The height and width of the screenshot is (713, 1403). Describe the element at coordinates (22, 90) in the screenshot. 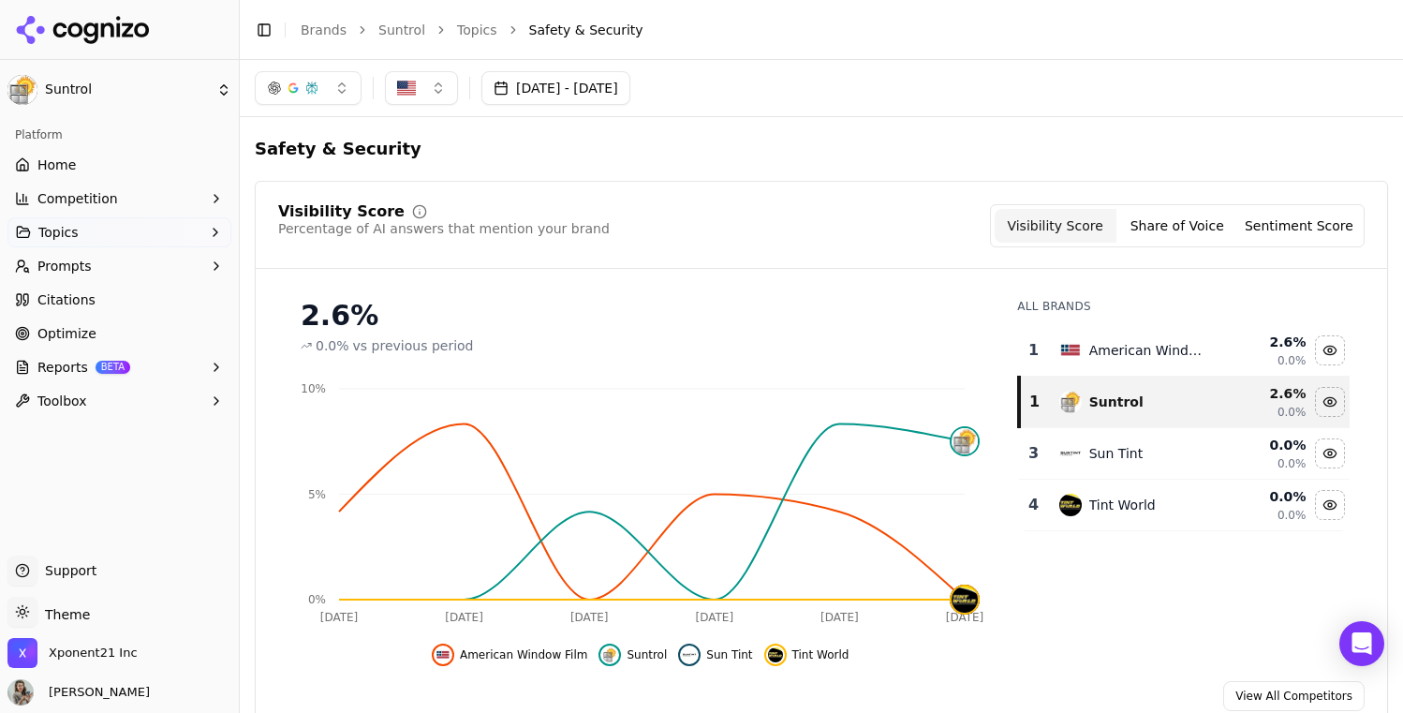

I see `img: Suntrol` at that location.